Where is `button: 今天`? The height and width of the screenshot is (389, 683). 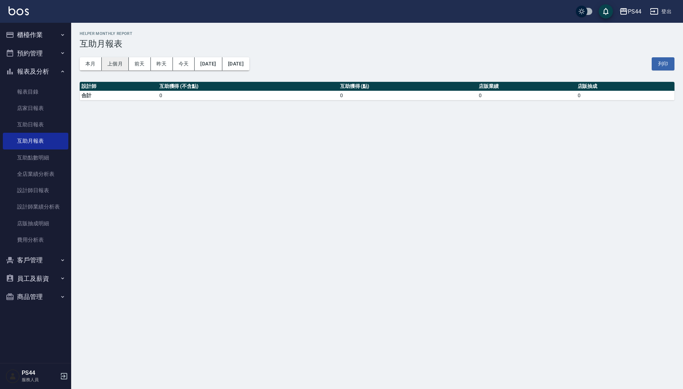
button: 今天 is located at coordinates (184, 64).